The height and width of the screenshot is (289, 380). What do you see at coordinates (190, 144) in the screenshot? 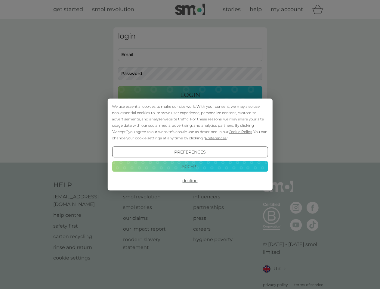
I see `div: Cookie Consent Prompt` at bounding box center [190, 144].